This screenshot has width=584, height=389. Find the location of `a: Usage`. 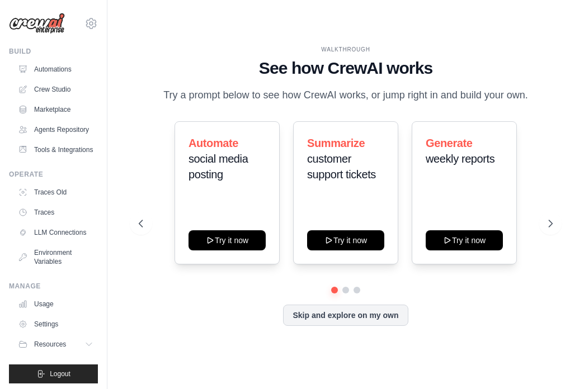

a: Usage is located at coordinates (55, 304).